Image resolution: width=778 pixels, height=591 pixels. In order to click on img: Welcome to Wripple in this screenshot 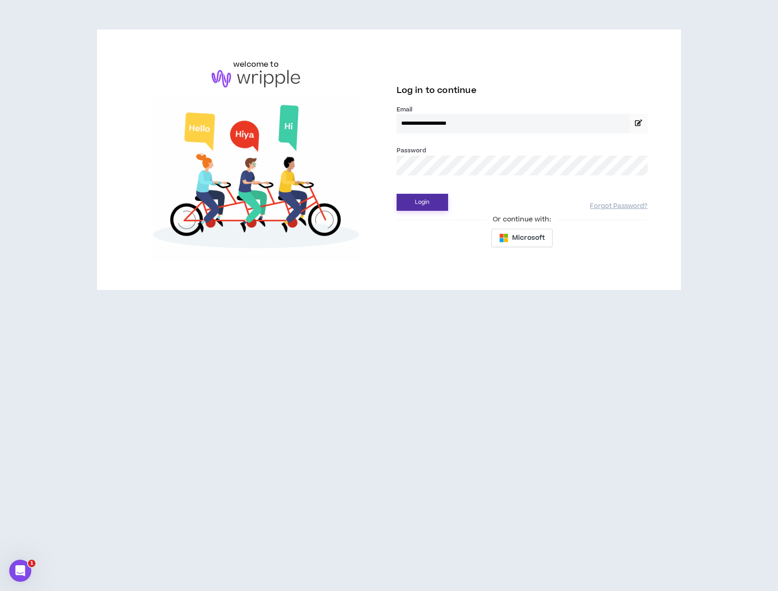, I will do `click(256, 179)`.